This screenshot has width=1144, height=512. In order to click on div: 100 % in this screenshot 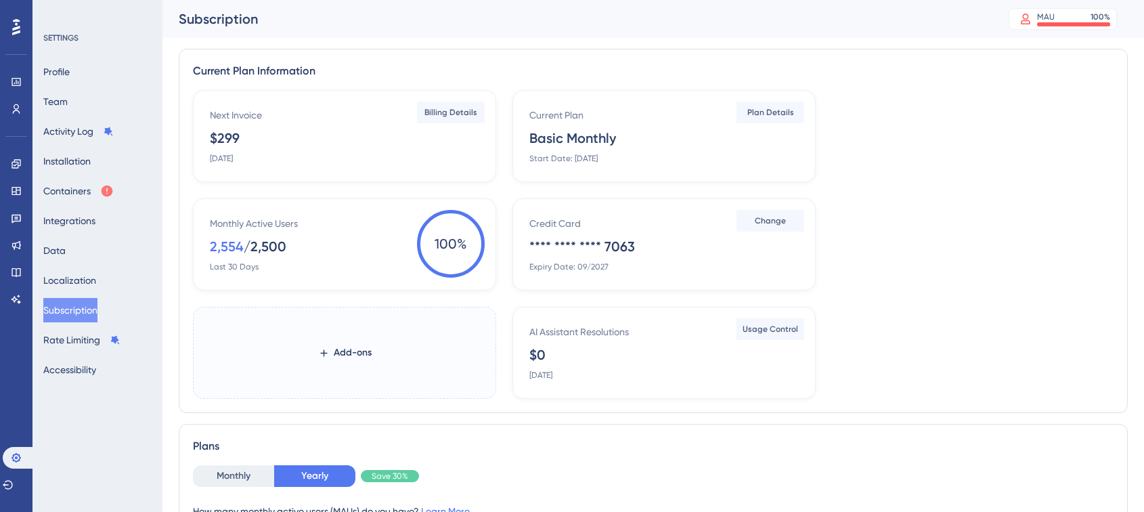, I will do `click(1100, 17)`.